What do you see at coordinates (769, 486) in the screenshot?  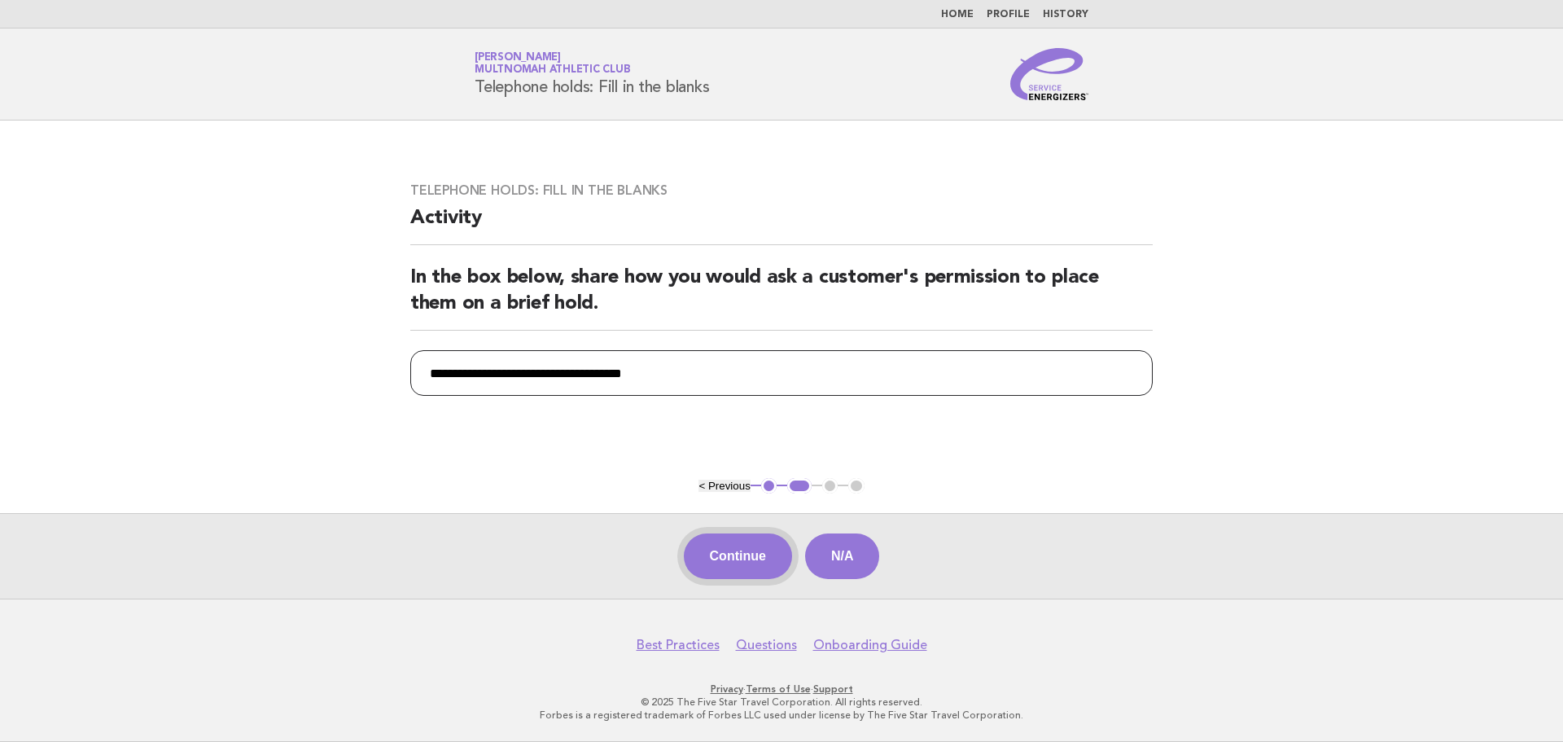 I see `button: 1` at bounding box center [769, 486].